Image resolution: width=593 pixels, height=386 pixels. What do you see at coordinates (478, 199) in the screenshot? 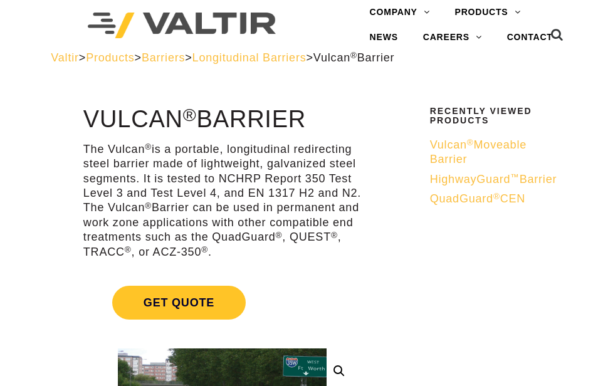
I see `span: QuadGuard CEN` at bounding box center [478, 199].